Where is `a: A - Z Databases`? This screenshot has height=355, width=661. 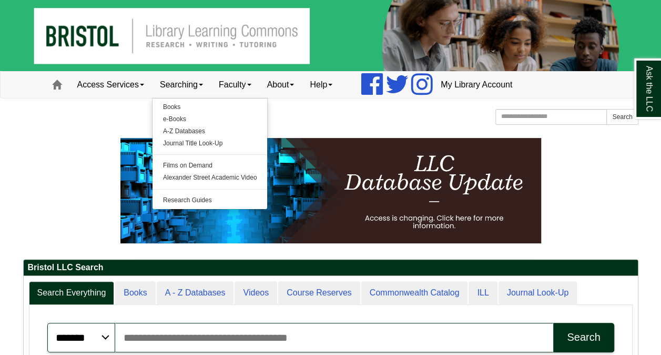 a: A - Z Databases is located at coordinates (195, 292).